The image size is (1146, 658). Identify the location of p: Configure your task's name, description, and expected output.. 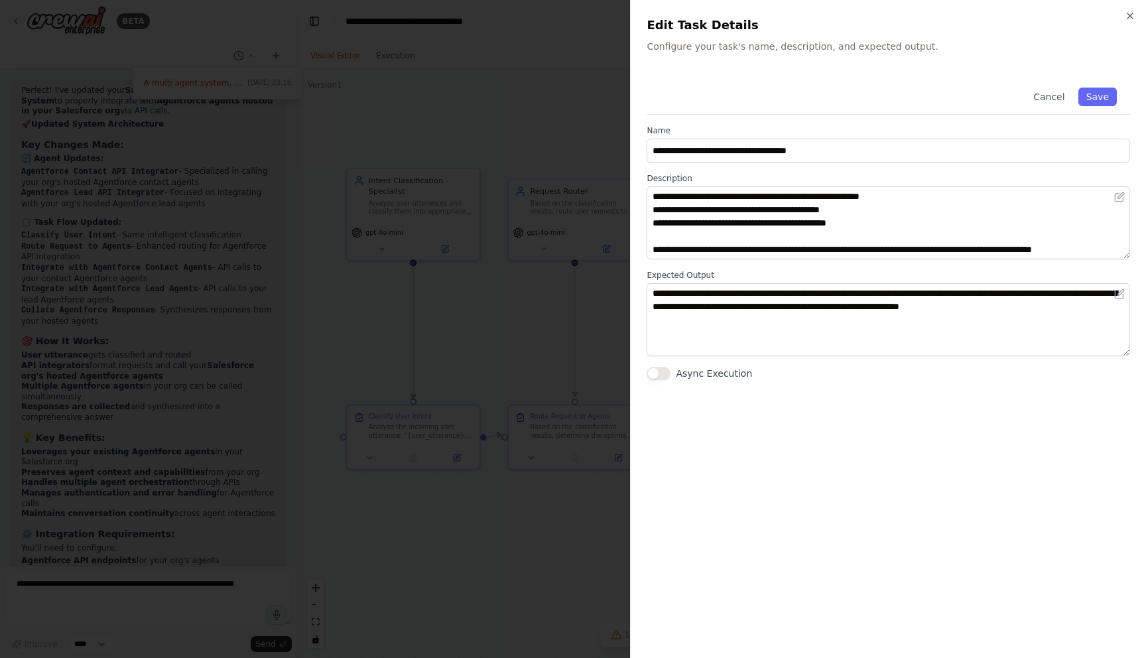
(888, 46).